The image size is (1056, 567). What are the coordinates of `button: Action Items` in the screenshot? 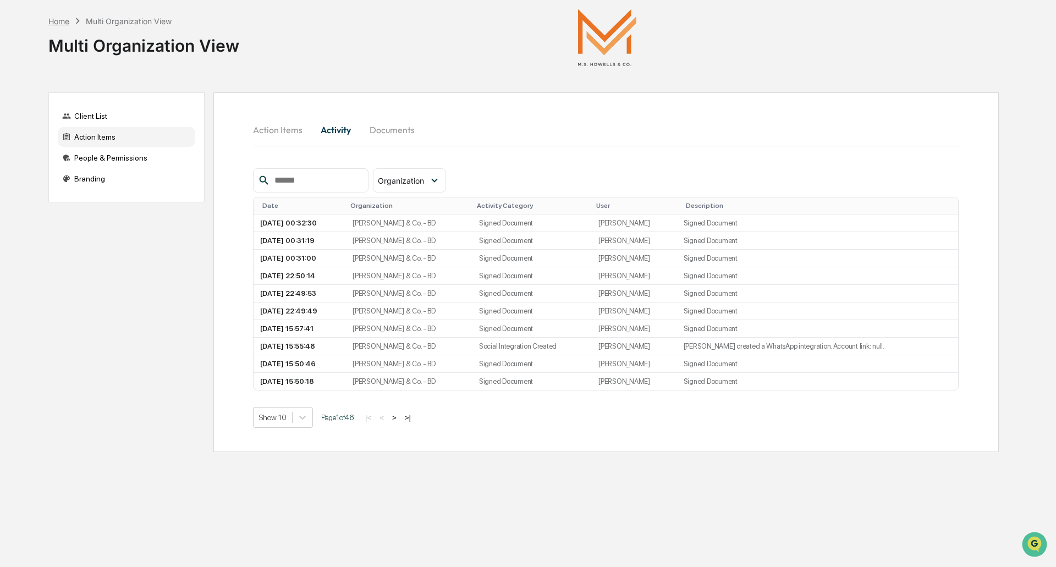 It's located at (282, 130).